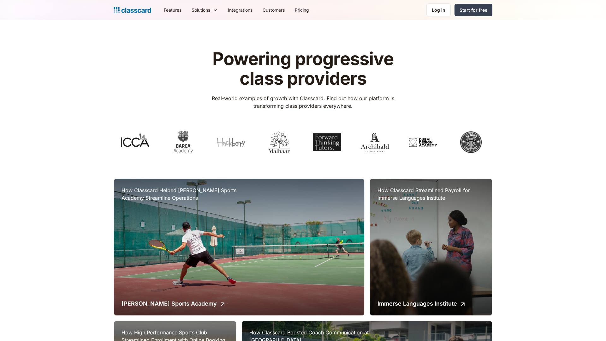 The width and height of the screenshot is (606, 341). What do you see at coordinates (302, 10) in the screenshot?
I see `a: Pricing` at bounding box center [302, 10].